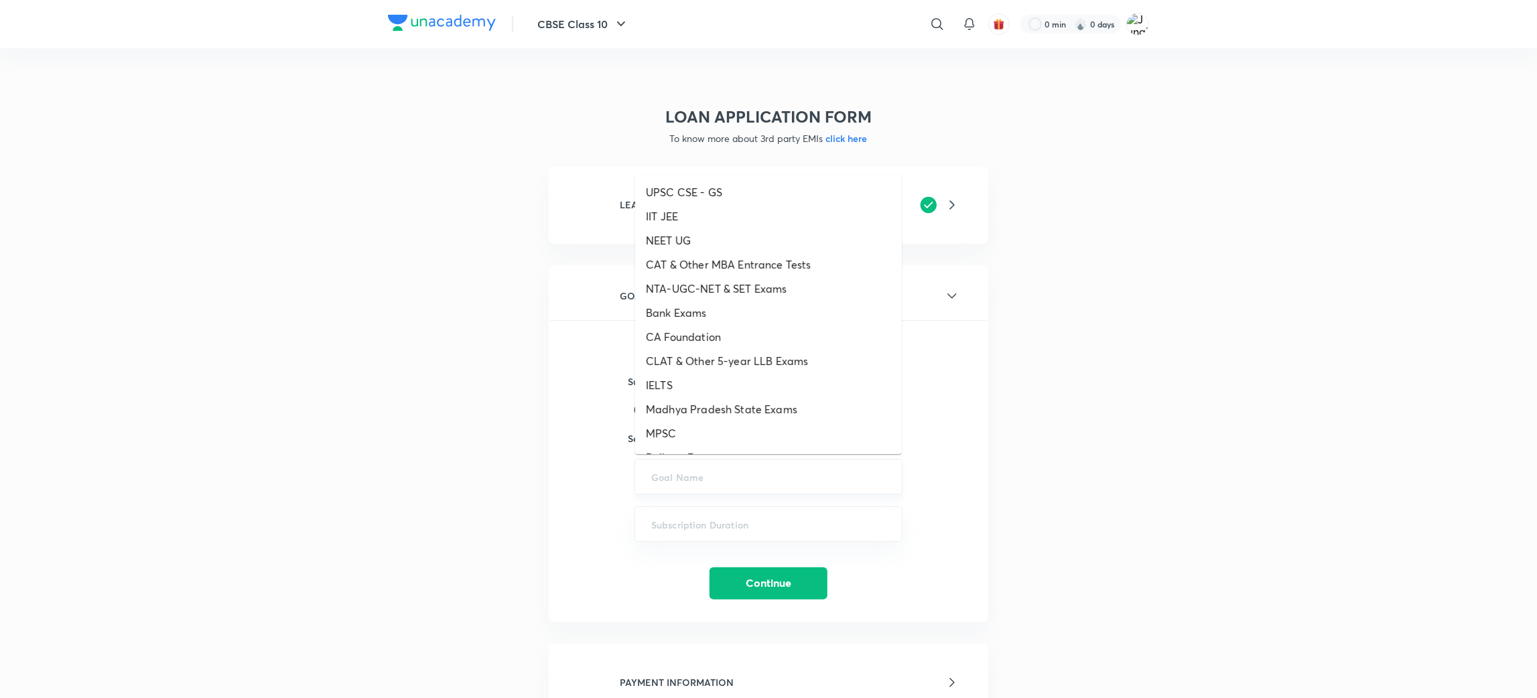 The image size is (1537, 698). I want to click on input: Subscription Duration, so click(769, 524).